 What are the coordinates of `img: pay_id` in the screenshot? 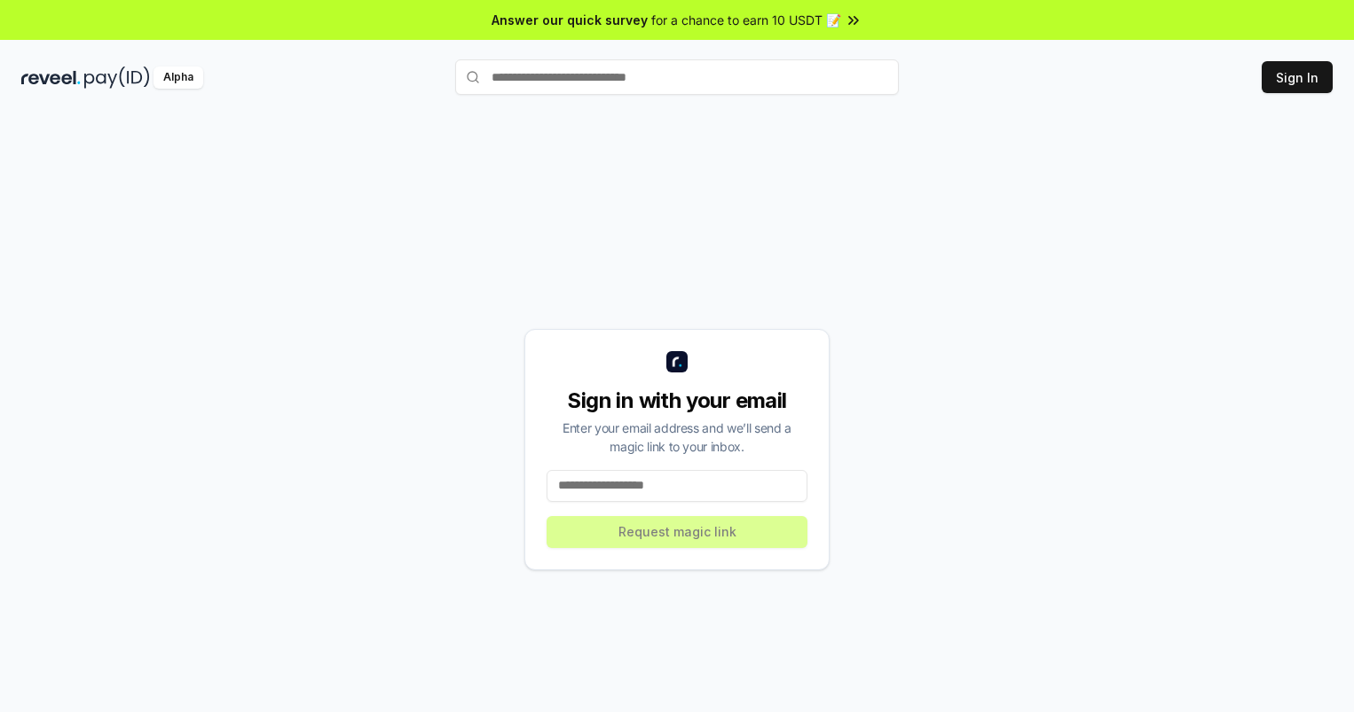 It's located at (117, 77).